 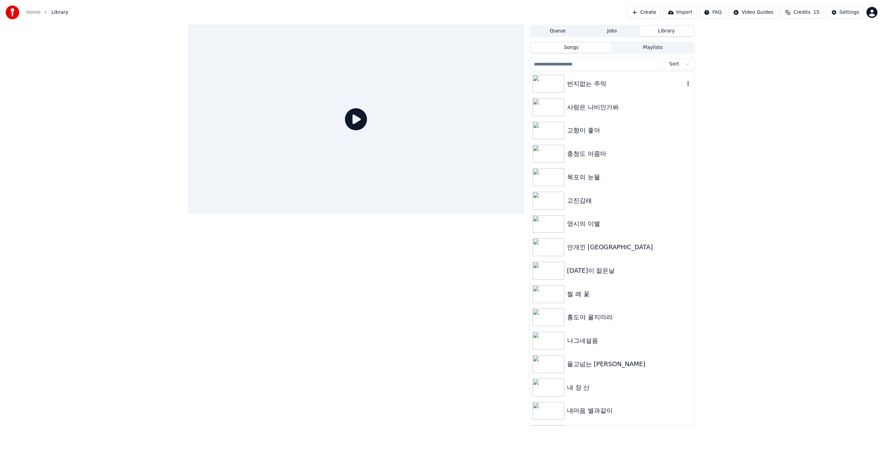 What do you see at coordinates (802, 12) in the screenshot?
I see `button: Credits15` at bounding box center [802, 12].